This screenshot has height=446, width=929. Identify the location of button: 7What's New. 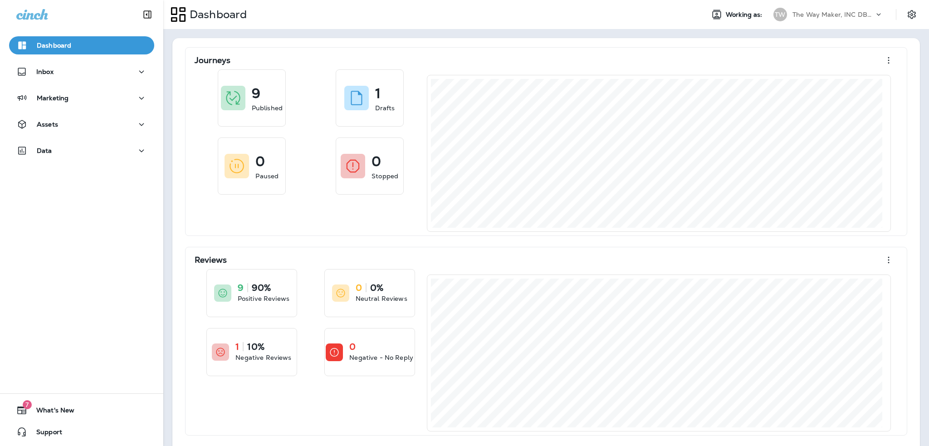
(82, 410).